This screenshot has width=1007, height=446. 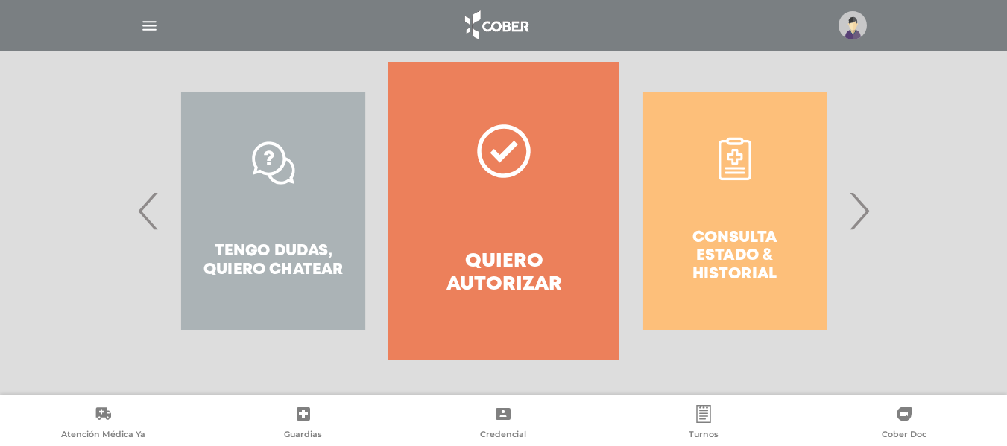 What do you see at coordinates (503, 436) in the screenshot?
I see `span: Credencial` at bounding box center [503, 436].